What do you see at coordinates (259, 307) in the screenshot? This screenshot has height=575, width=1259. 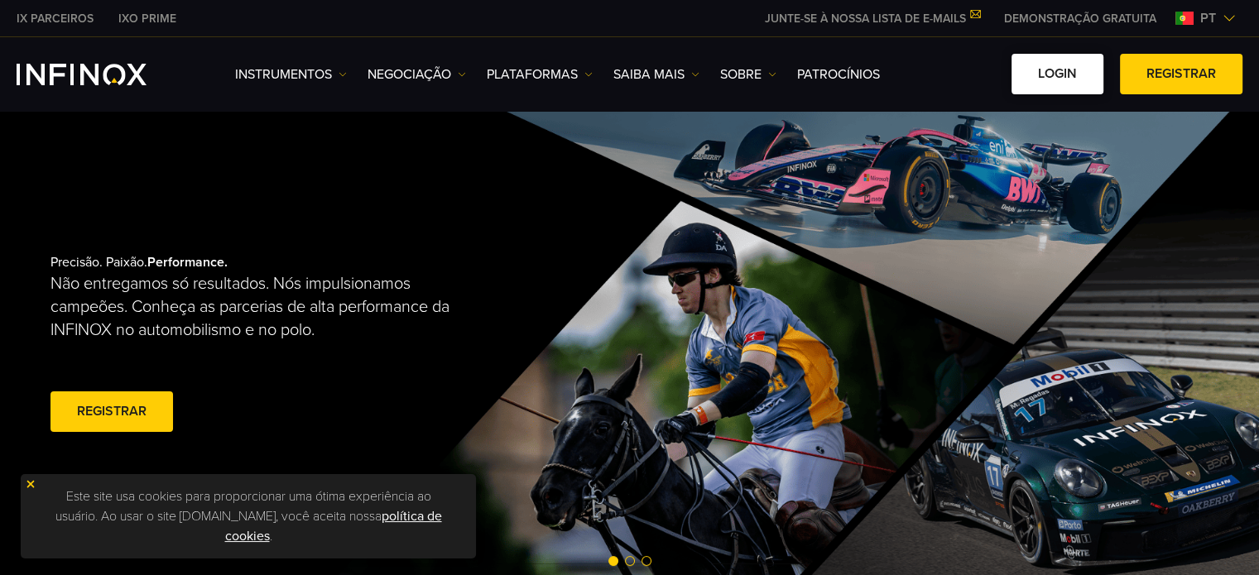 I see `p: Não entregamos só resultados. Nós impulsionamos campeões. Conheça as parcerias de alta performanc...` at bounding box center [259, 307].